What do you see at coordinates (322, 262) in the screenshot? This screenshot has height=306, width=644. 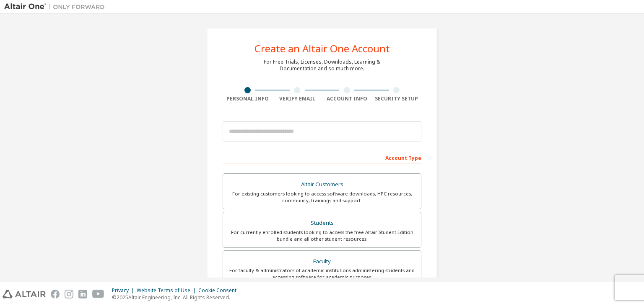 I see `div: Faculty` at bounding box center [322, 262].